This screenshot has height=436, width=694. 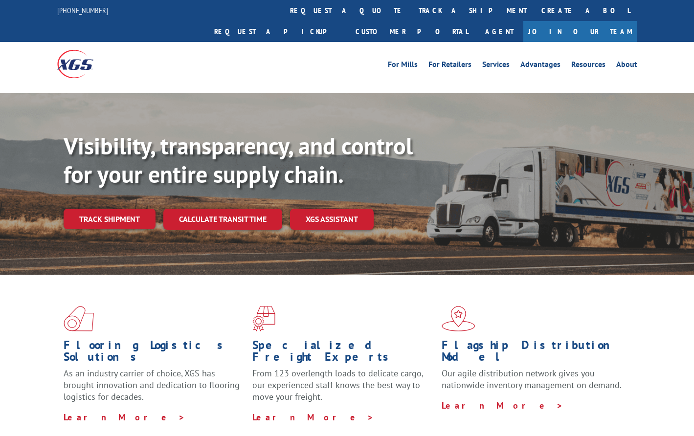 I want to click on b: Visibility, transparency, and control for your entire supply chain., so click(x=238, y=160).